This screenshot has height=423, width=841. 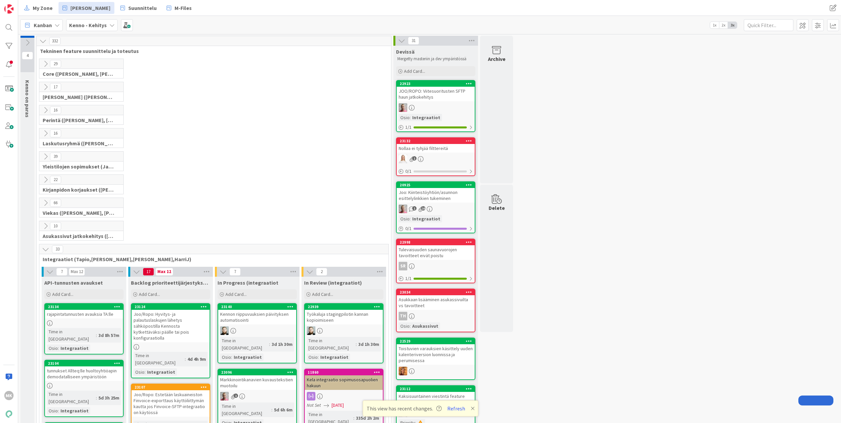 What do you see at coordinates (436, 195) in the screenshot?
I see `div: Joo: Kiinteistöyhtiön/asunnon esittelylinkkien tukeminen` at bounding box center [436, 195].